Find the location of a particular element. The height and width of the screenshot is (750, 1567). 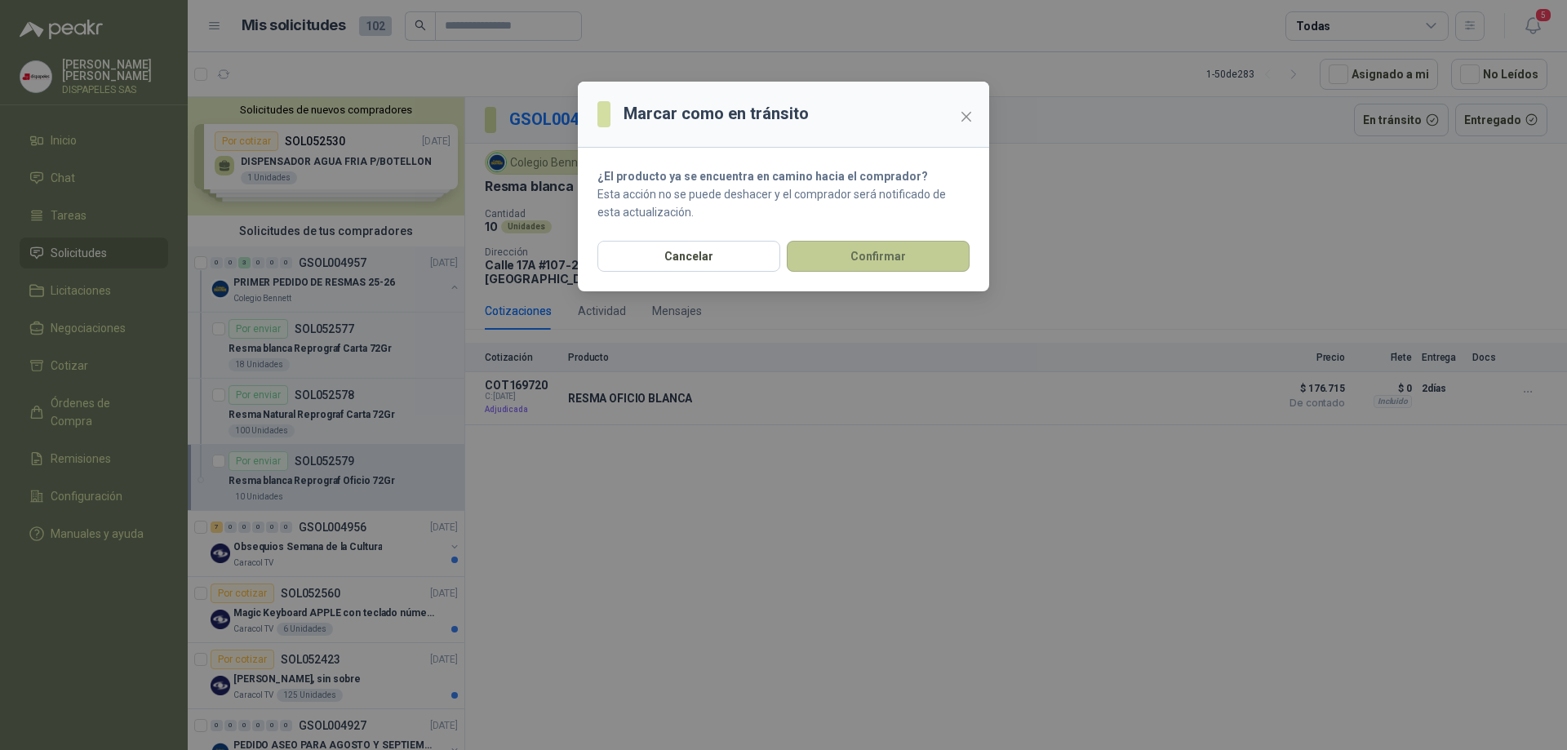

button: Cancelar is located at coordinates (689, 256).